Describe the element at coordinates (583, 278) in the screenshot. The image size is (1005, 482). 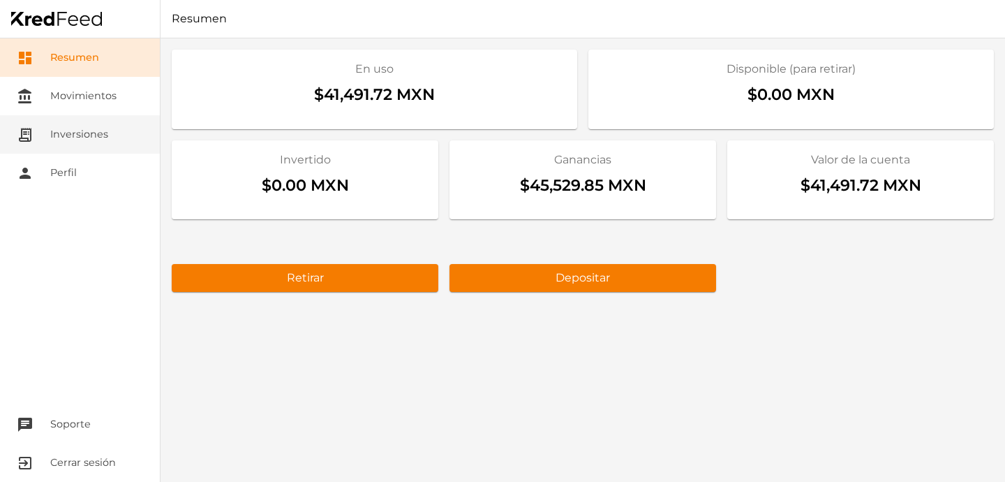
I see `button: Depositar` at that location.